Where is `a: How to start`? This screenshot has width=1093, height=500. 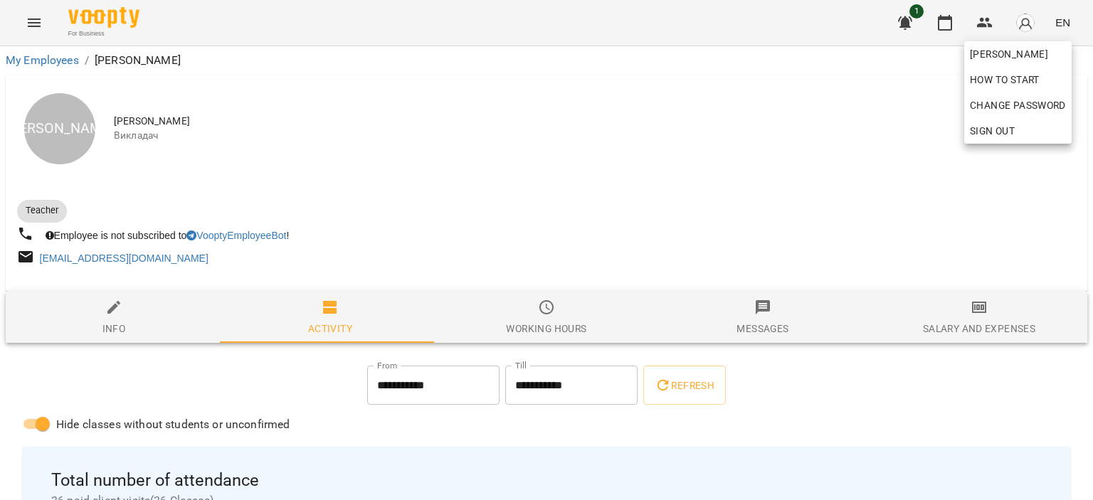
a: How to start is located at coordinates (1005, 80).